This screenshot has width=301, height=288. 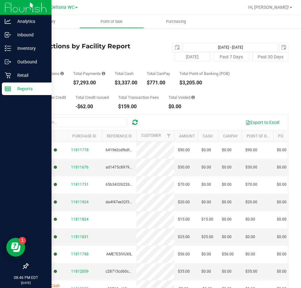 I want to click on a: Point of Banking (POB), so click(x=269, y=136).